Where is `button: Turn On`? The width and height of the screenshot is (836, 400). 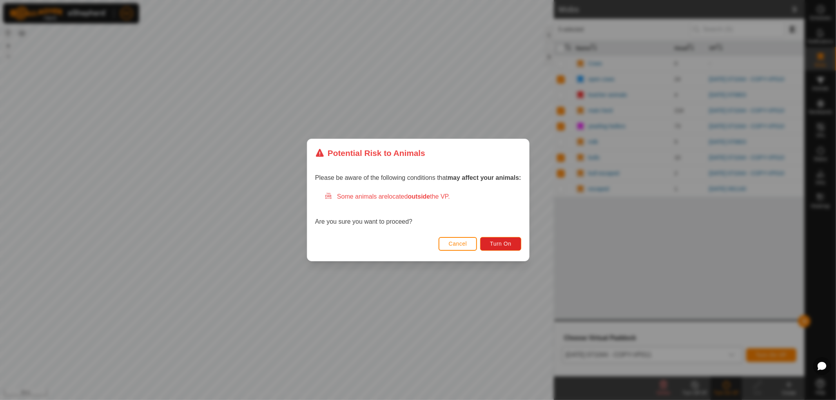 button: Turn On is located at coordinates (501, 244).